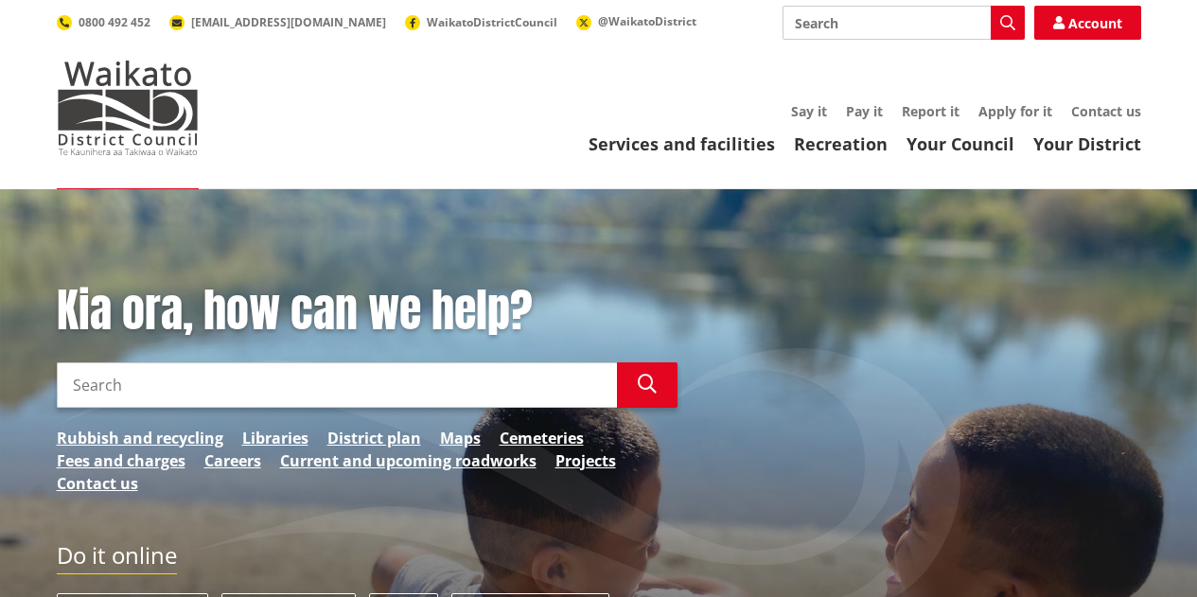 The image size is (1197, 597). What do you see at coordinates (1087, 144) in the screenshot?
I see `a: Your District` at bounding box center [1087, 144].